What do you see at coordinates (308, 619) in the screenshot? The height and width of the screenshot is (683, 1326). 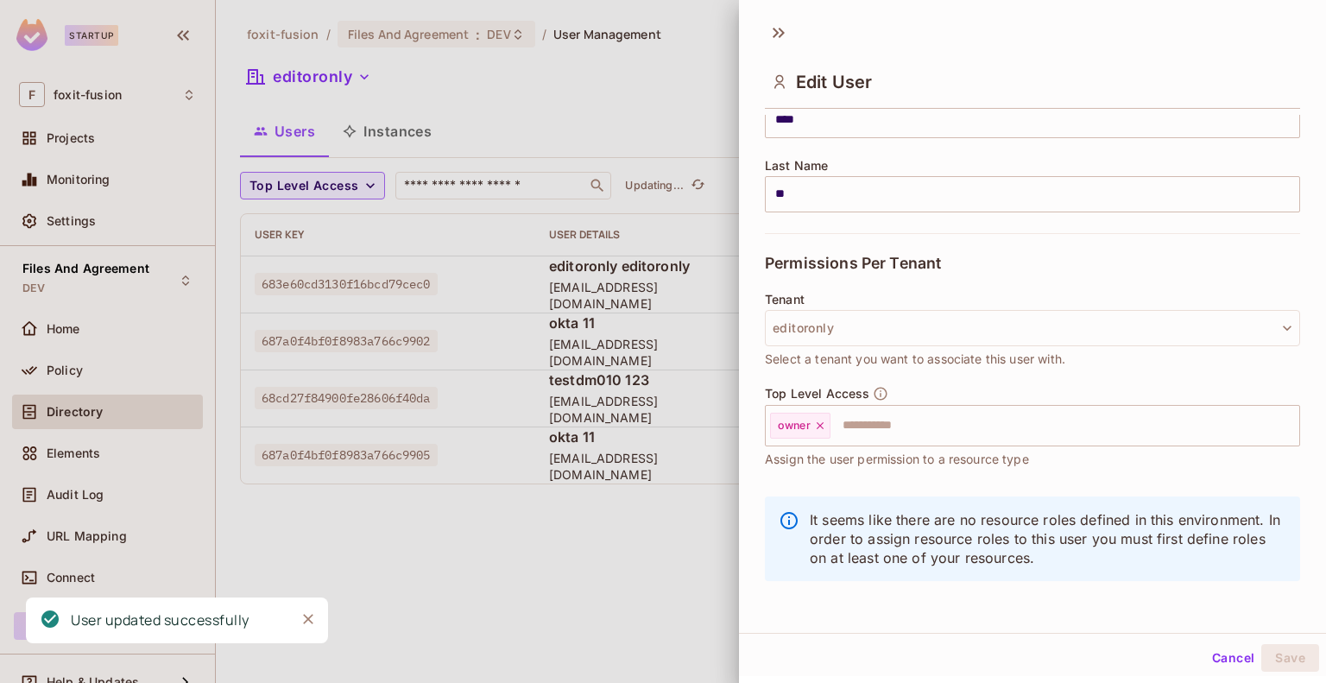 I see `button: Close` at bounding box center [308, 619].